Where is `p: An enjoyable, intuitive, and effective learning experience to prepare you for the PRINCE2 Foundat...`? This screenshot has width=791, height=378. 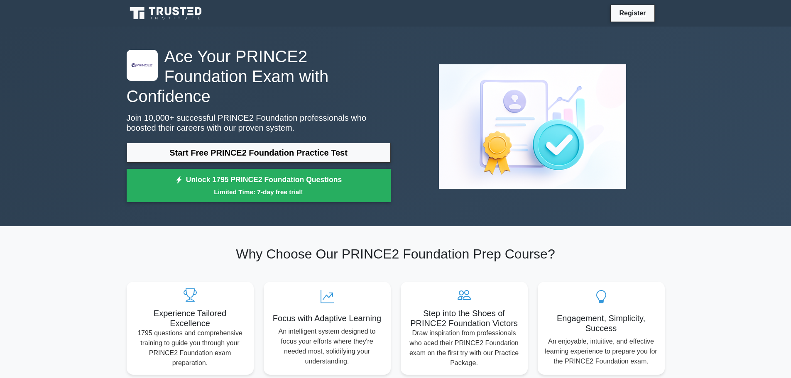
p: An enjoyable, intuitive, and effective learning experience to prepare you for the PRINCE2 Foundat... is located at coordinates (601, 352).